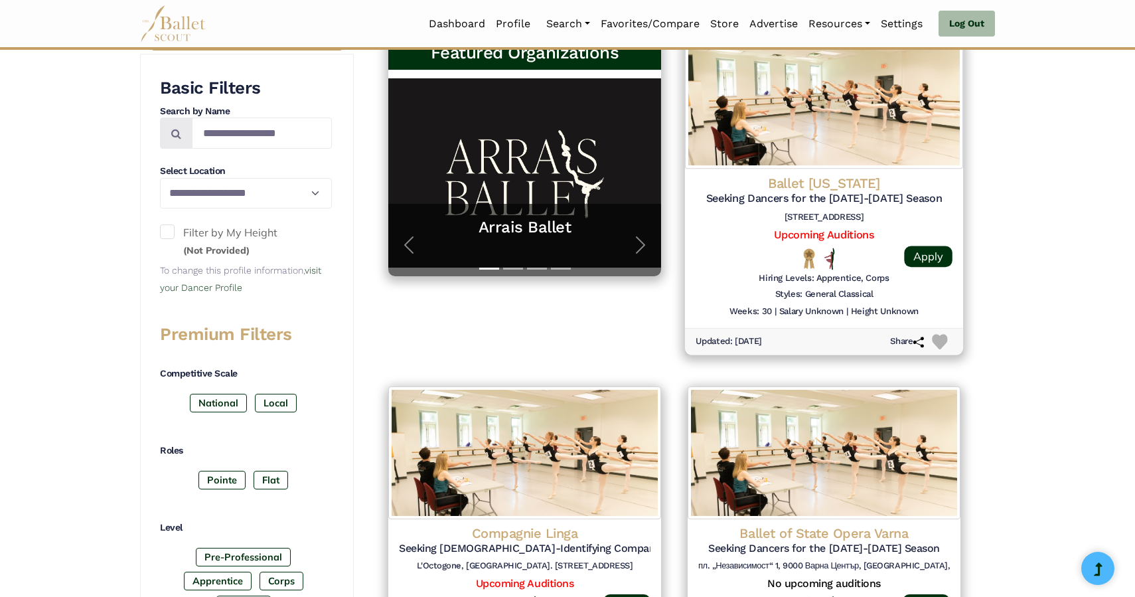  What do you see at coordinates (901, 24) in the screenshot?
I see `a: Settings` at bounding box center [901, 24].